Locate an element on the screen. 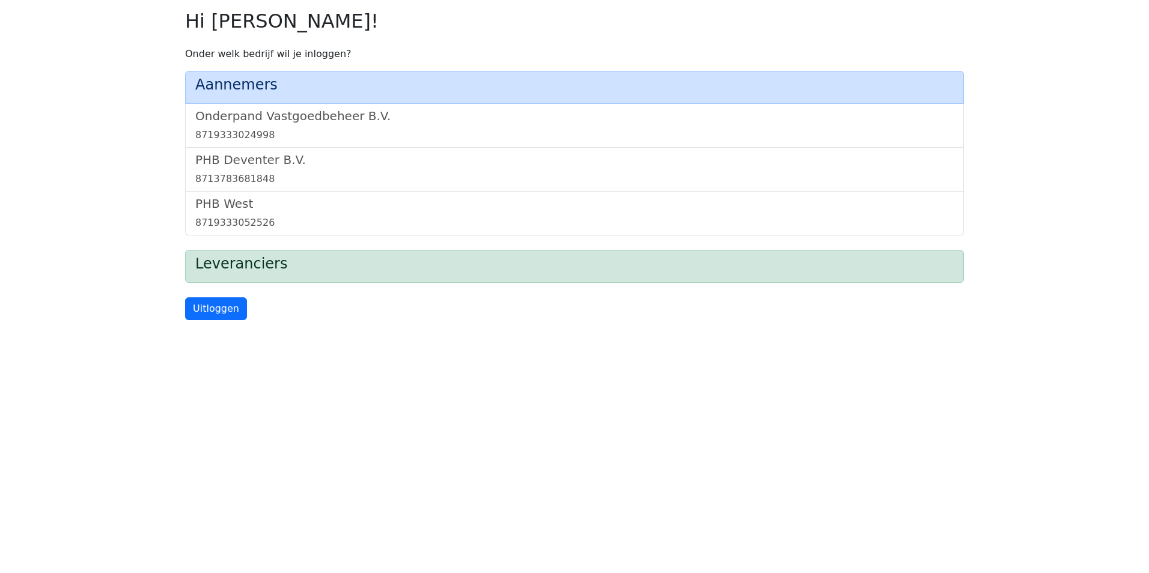 This screenshot has height=573, width=1149. h5: PHB Deventer B.V. is located at coordinates (574, 160).